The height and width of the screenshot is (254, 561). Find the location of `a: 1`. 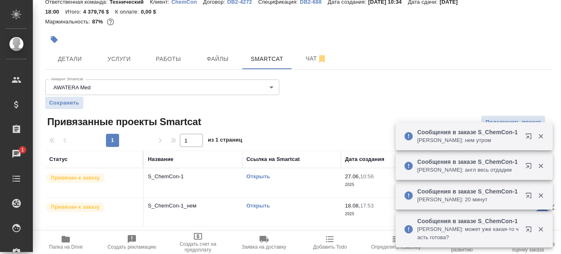

a: 1 is located at coordinates (16, 154).